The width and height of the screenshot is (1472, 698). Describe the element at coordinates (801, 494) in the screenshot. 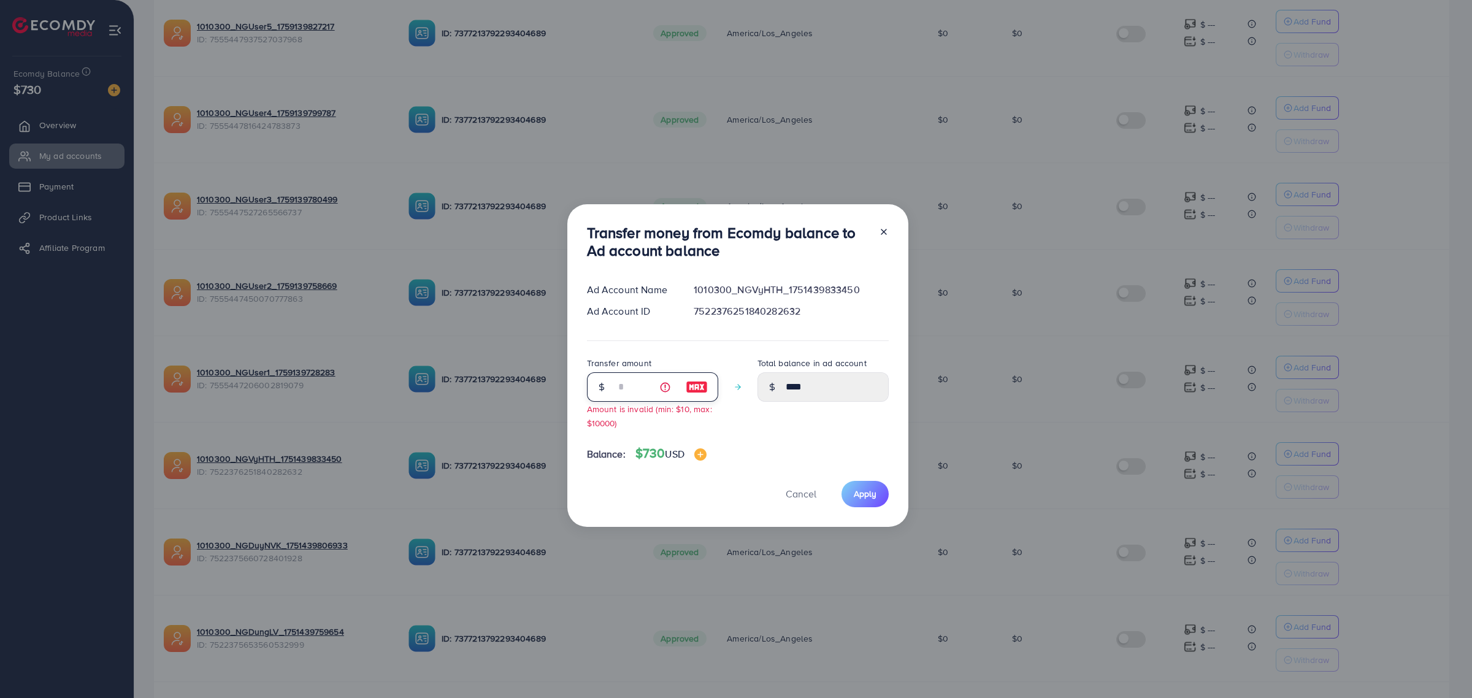

I see `button: Cancel` at that location.